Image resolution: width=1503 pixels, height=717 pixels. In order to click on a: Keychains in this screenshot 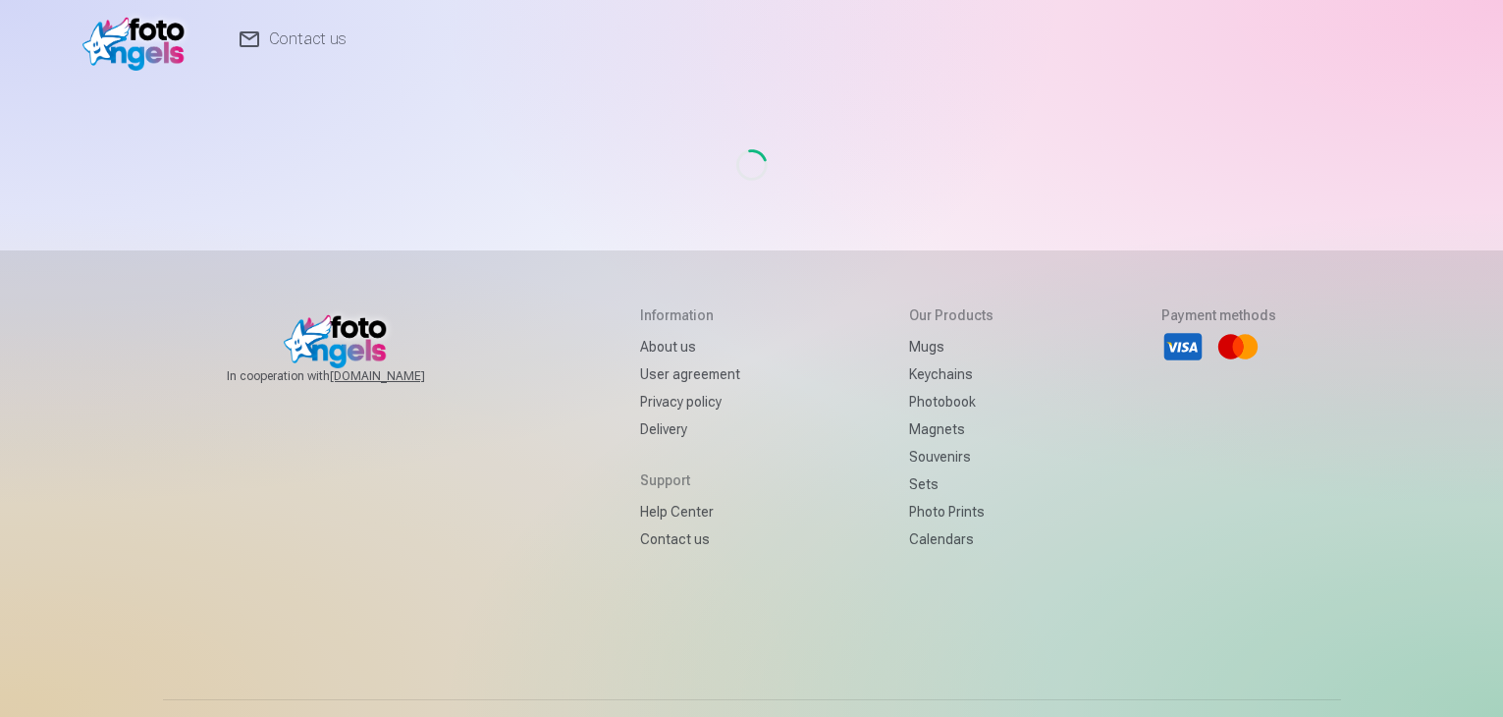, I will do `click(952, 374)`.